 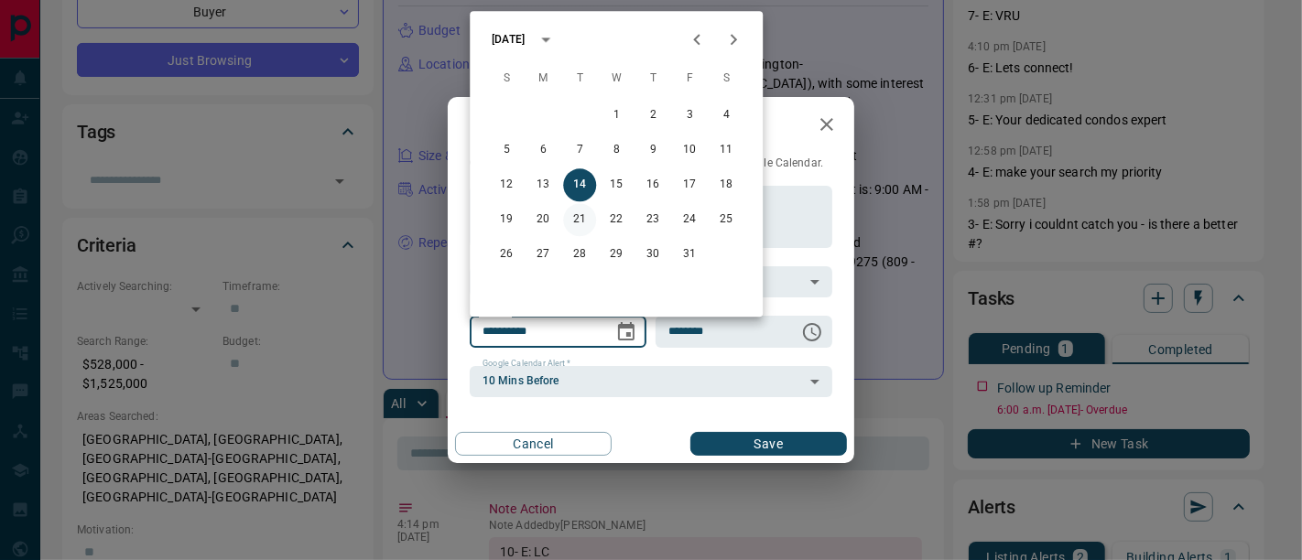 What do you see at coordinates (726, 185) in the screenshot?
I see `button: 18` at bounding box center [726, 185].